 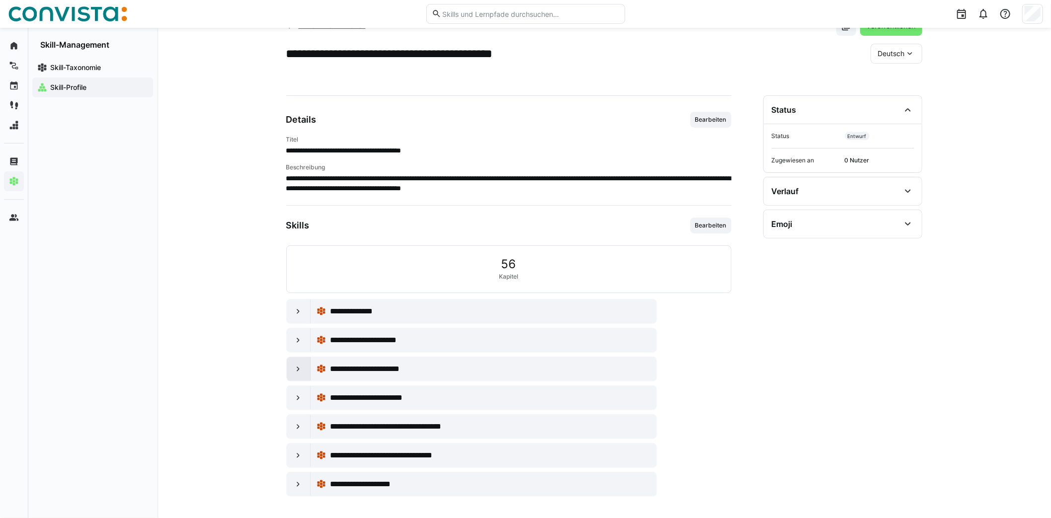 I want to click on div: Status, so click(x=784, y=110).